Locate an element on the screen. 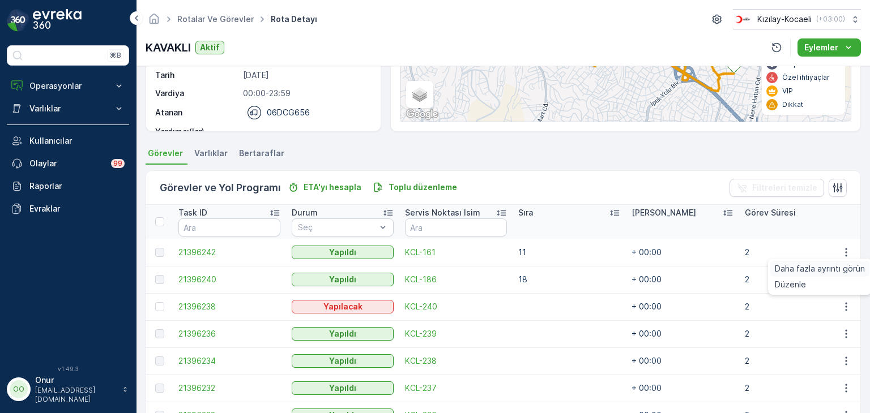  a: KCL-186 is located at coordinates (456, 280).